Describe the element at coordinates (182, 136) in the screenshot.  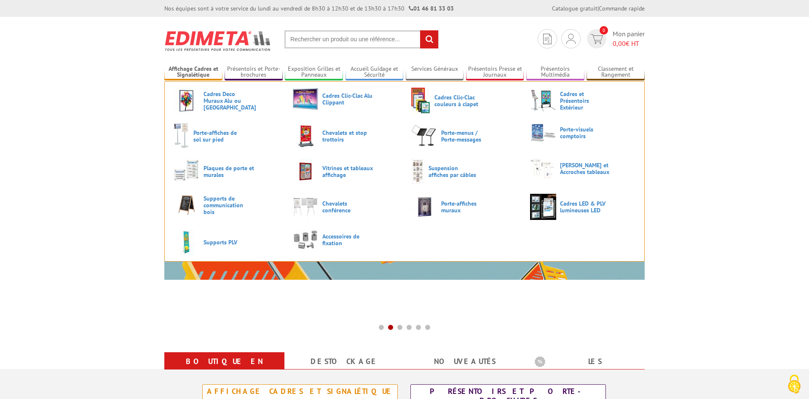
I see `img: Porte-affiches de sol sur pied` at that location.